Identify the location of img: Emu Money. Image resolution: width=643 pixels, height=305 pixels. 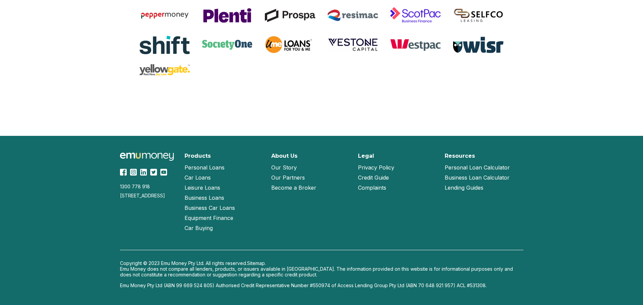
(147, 157).